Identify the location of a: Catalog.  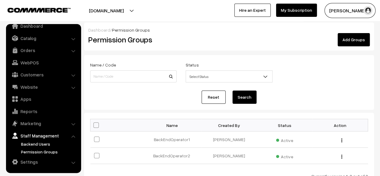
(43, 38).